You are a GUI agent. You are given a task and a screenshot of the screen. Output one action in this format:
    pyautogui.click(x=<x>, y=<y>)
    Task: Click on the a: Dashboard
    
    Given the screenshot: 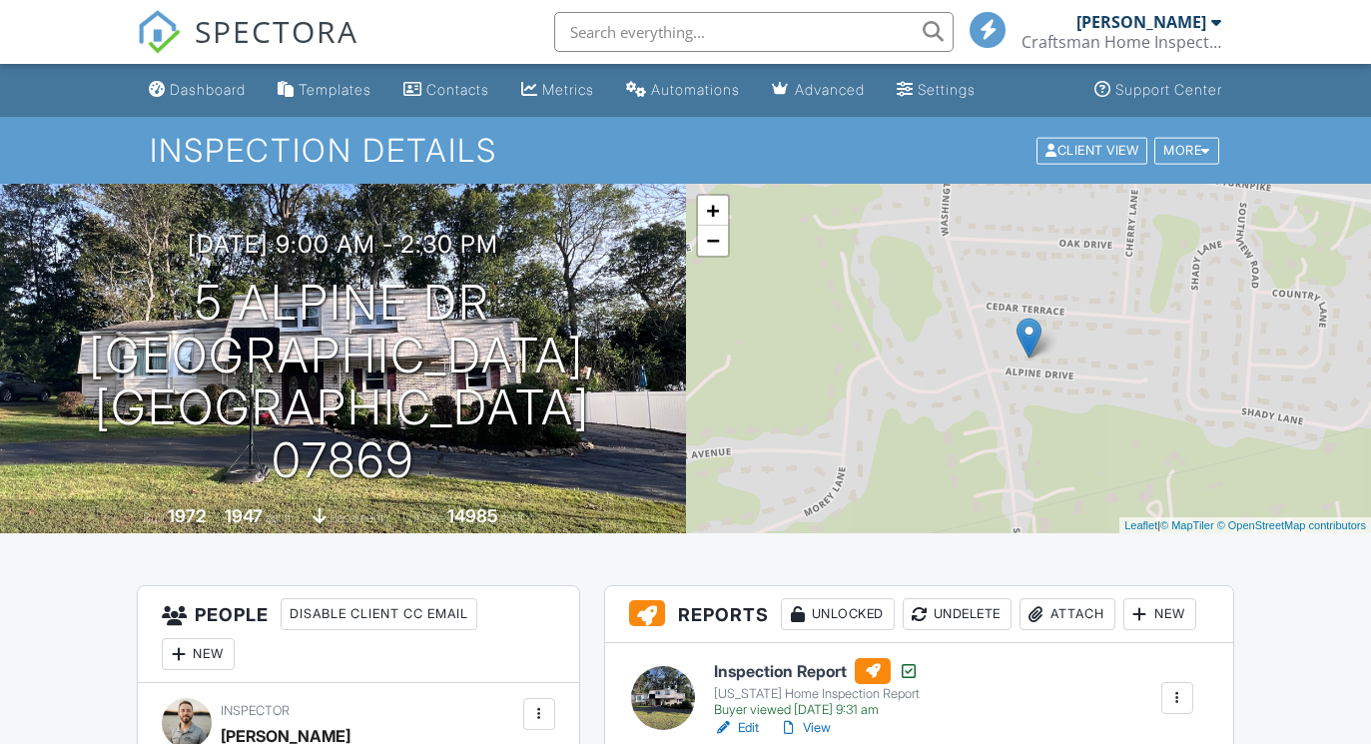 What is the action you would take?
    pyautogui.click(x=197, y=90)
    